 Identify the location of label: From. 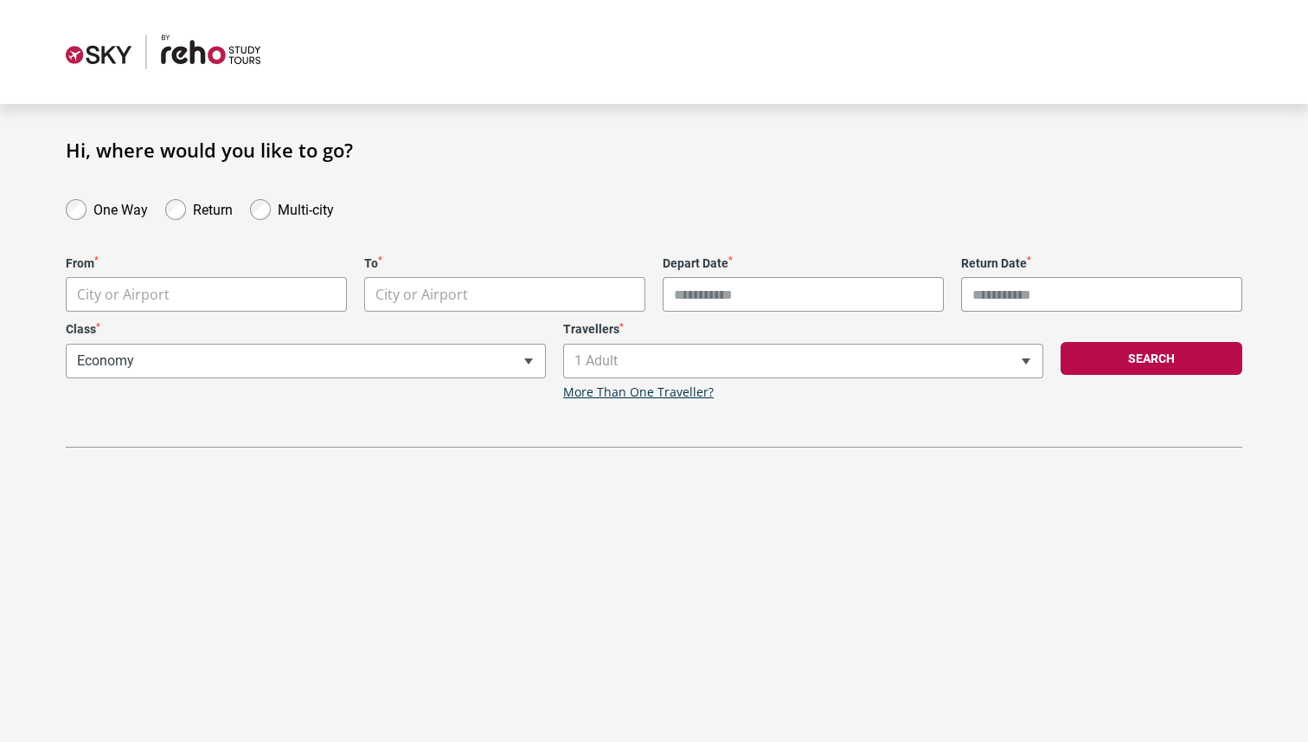
(206, 263).